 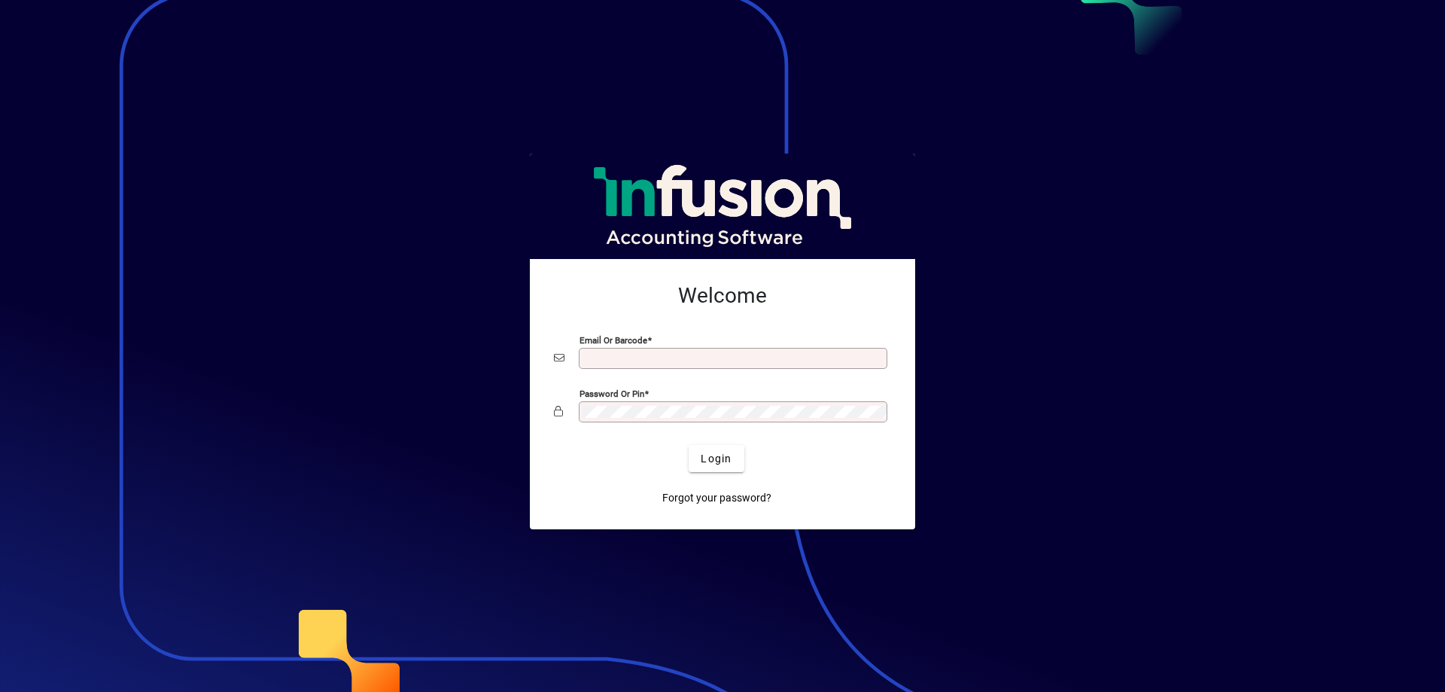 I want to click on span: Login, so click(x=716, y=458).